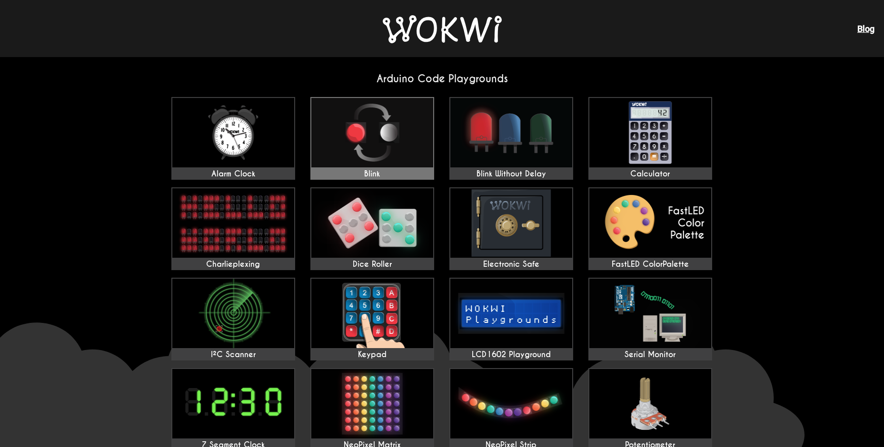 This screenshot has height=447, width=884. Describe the element at coordinates (442, 79) in the screenshot. I see `h2: Arduino Code Playgrounds` at that location.